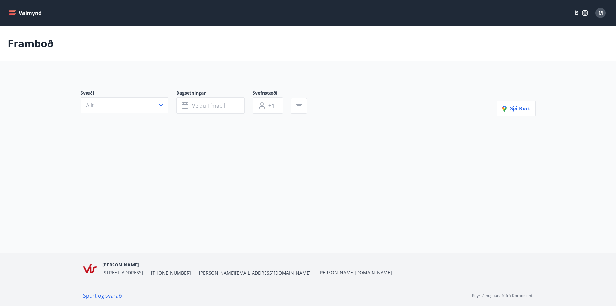  I want to click on span: +1, so click(271, 105).